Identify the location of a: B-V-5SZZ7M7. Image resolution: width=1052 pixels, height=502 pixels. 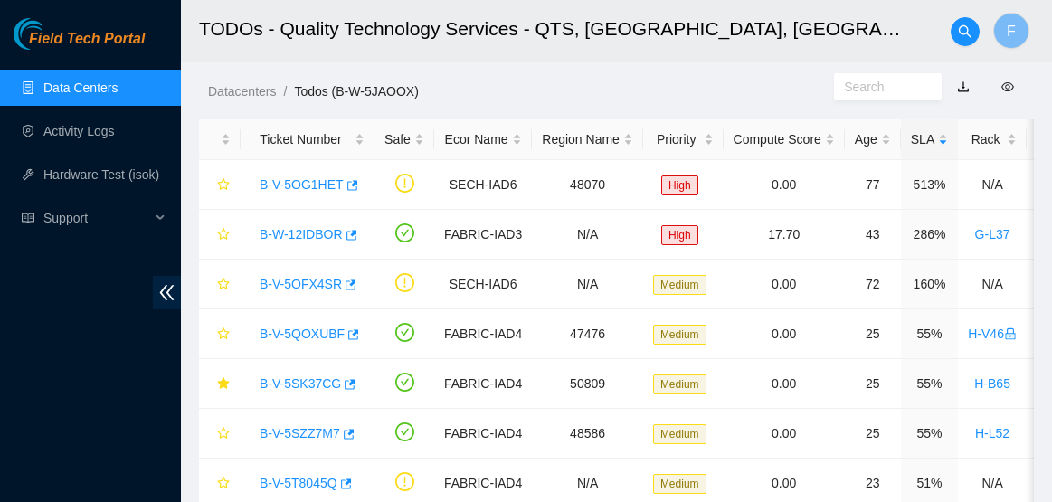
(299, 433).